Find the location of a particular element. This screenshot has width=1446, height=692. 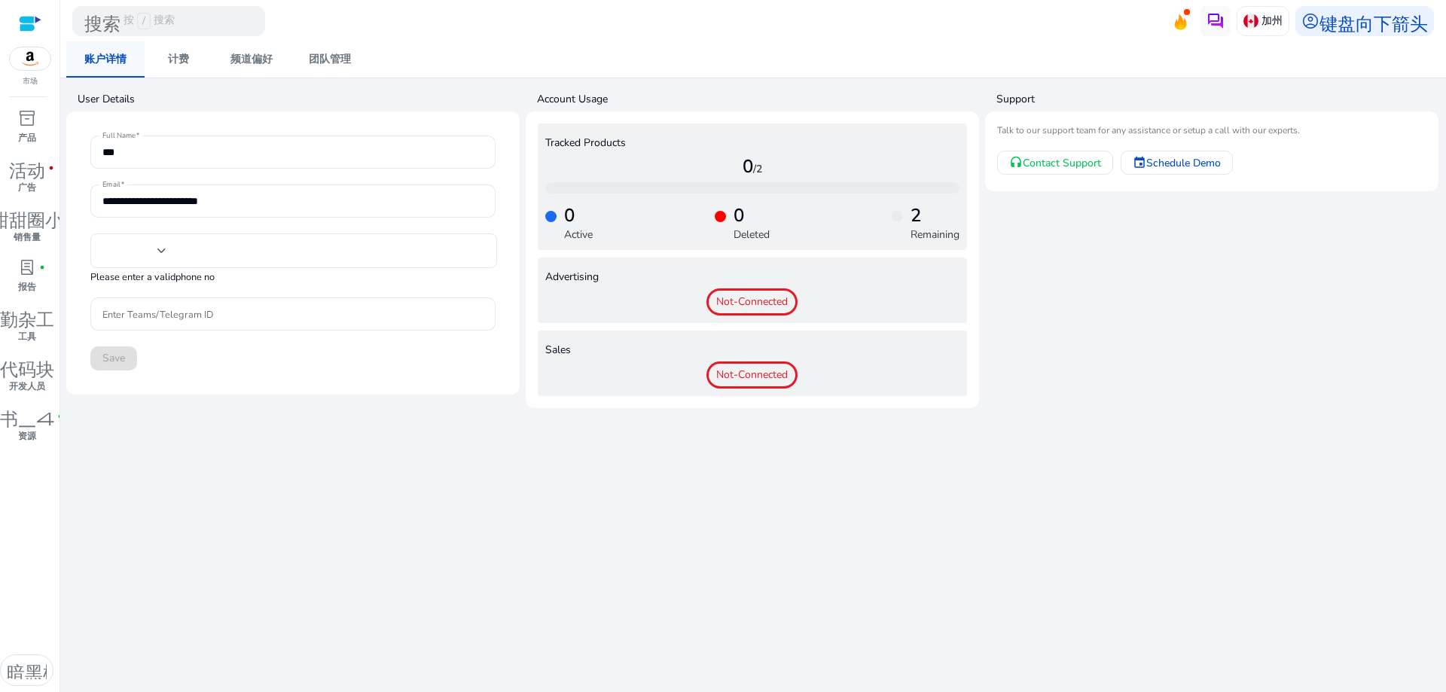

font: account_circle is located at coordinates (1310, 21).